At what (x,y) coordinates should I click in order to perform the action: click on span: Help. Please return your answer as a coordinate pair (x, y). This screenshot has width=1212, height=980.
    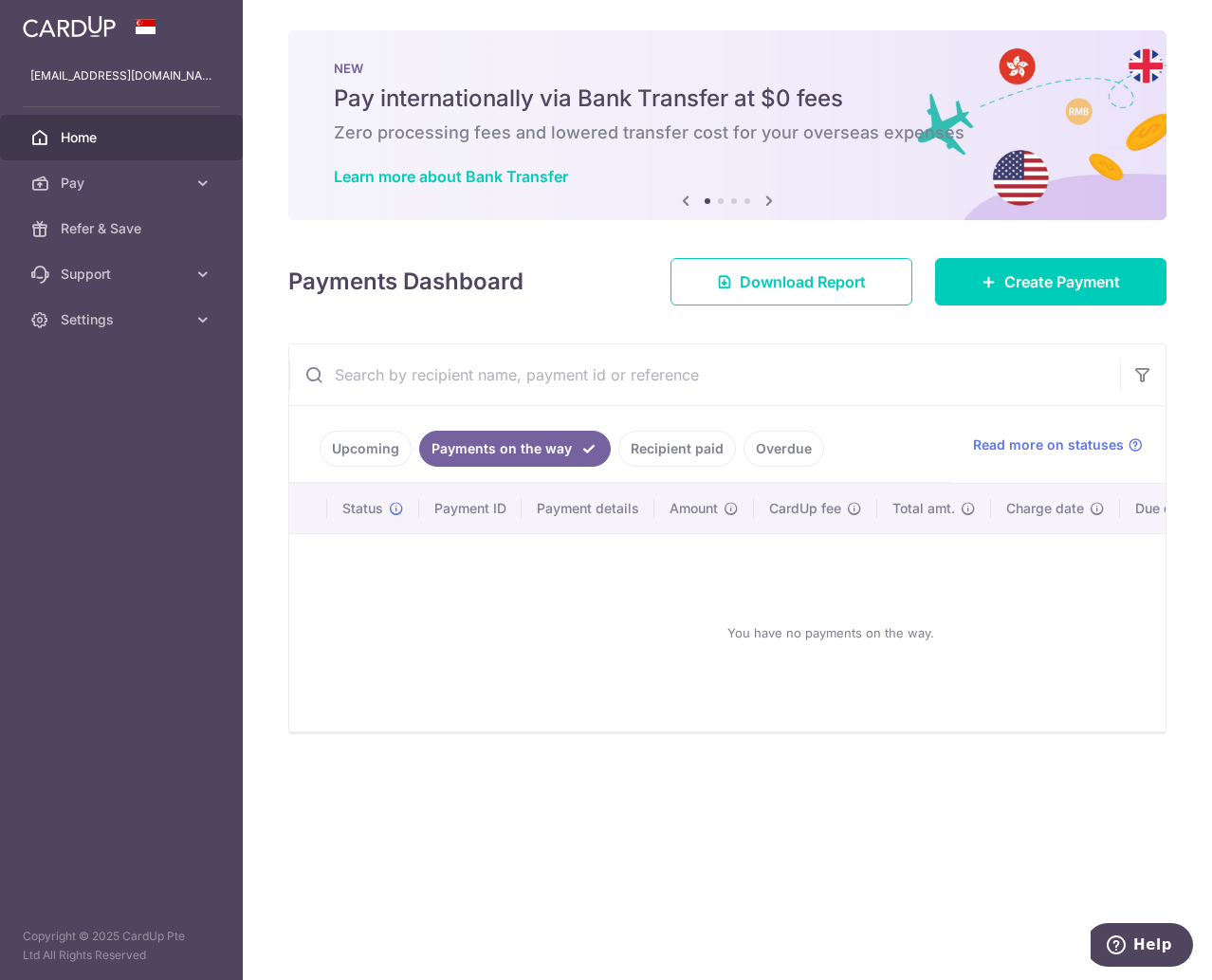
    Looking at the image, I should click on (62, 22).